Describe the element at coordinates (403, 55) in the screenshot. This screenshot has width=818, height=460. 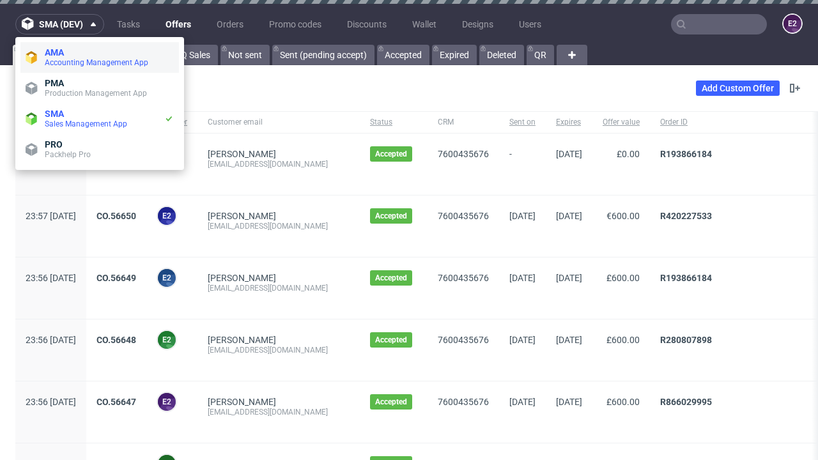
I see `a: Accepted` at that location.